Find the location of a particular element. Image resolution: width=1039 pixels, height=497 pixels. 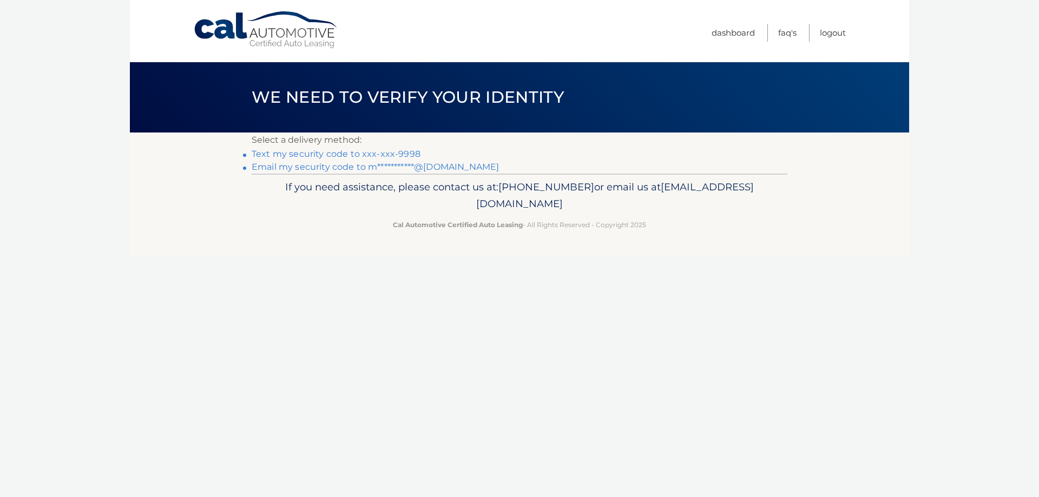

a: Text my security code to xxx-xxx-9998 is located at coordinates (336, 154).